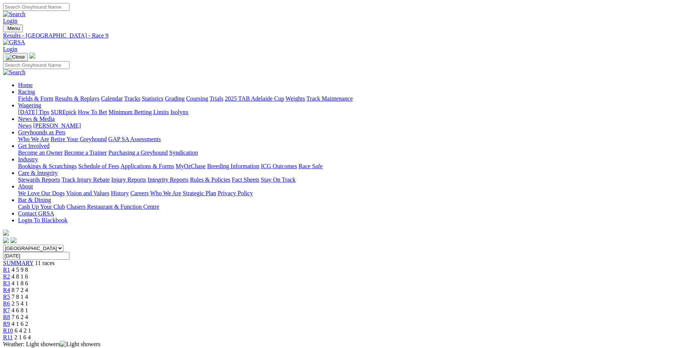  What do you see at coordinates (210, 179) in the screenshot?
I see `a: Rules & Policies` at bounding box center [210, 179].